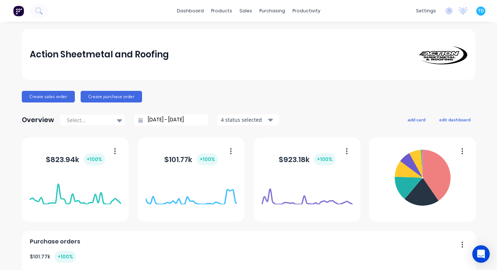 This screenshot has width=497, height=270. What do you see at coordinates (272, 11) in the screenshot?
I see `div: purchasing` at bounding box center [272, 11].